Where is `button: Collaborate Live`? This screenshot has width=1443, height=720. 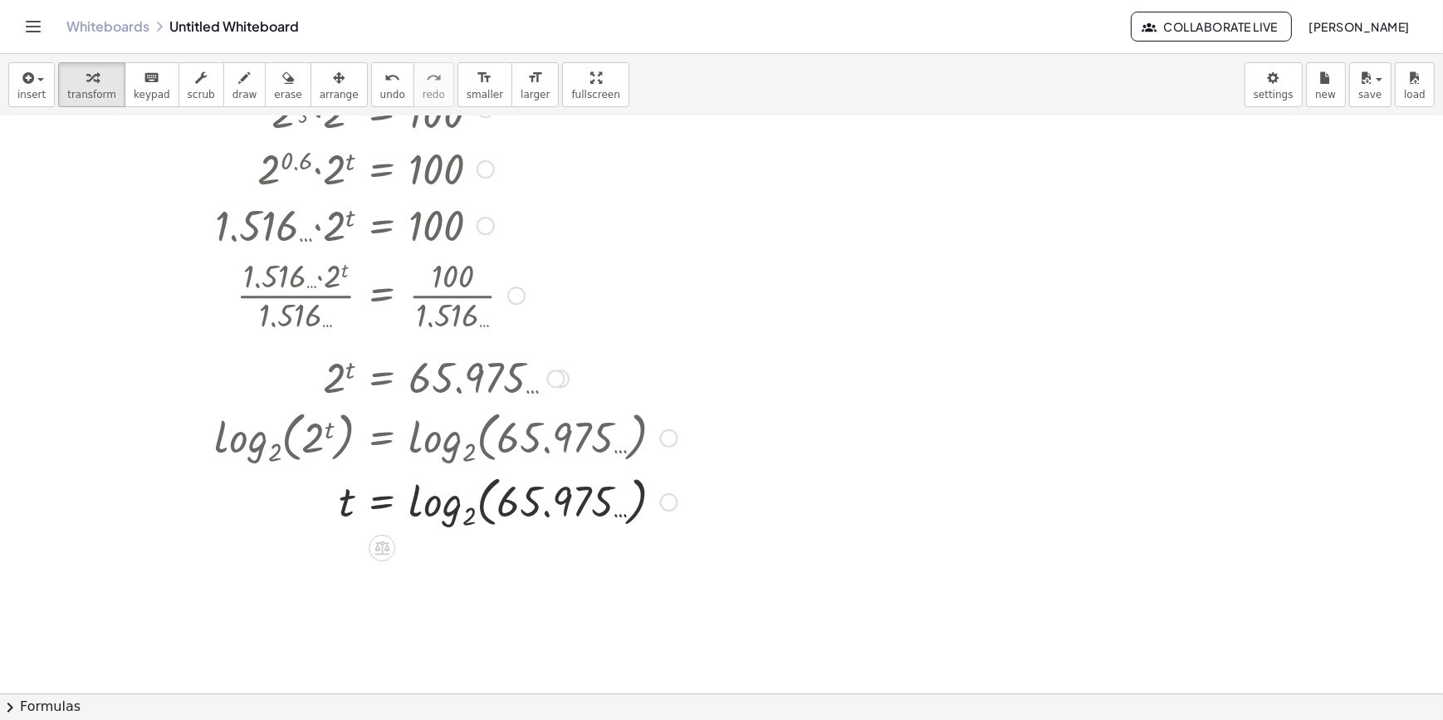
button: Collaborate Live is located at coordinates (1211, 27).